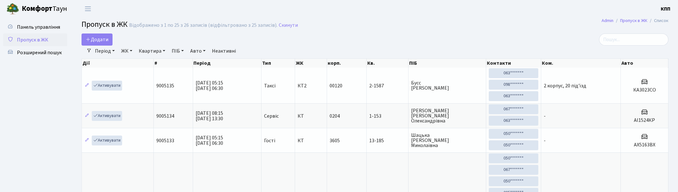 This screenshot has height=192, width=678. Describe the element at coordinates (198, 51) in the screenshot. I see `a: Авто` at that location.